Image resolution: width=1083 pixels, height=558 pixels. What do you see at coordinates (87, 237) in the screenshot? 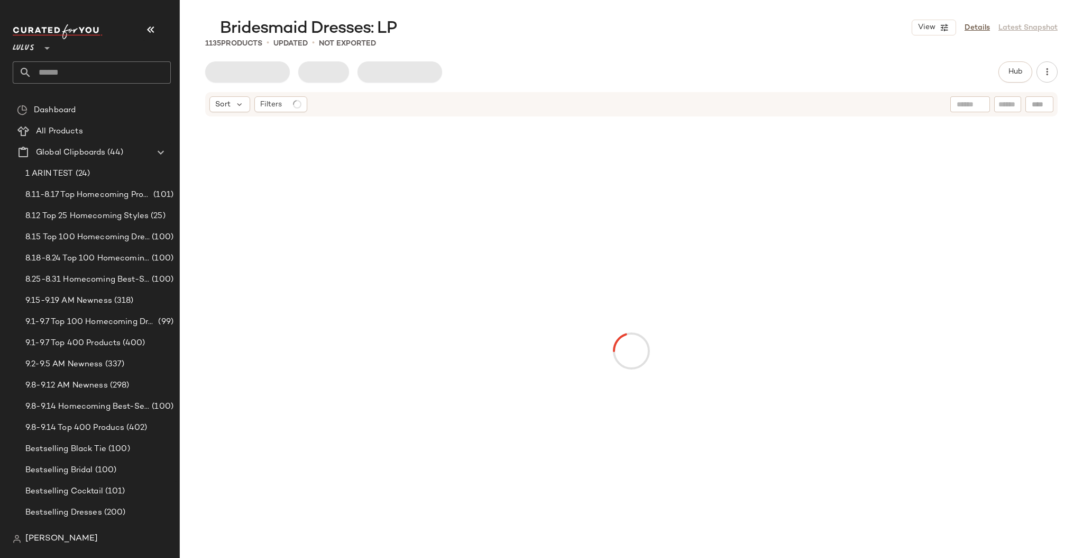
I see `span: 8.15 Top 100 Homecoming Dresses` at bounding box center [87, 237].